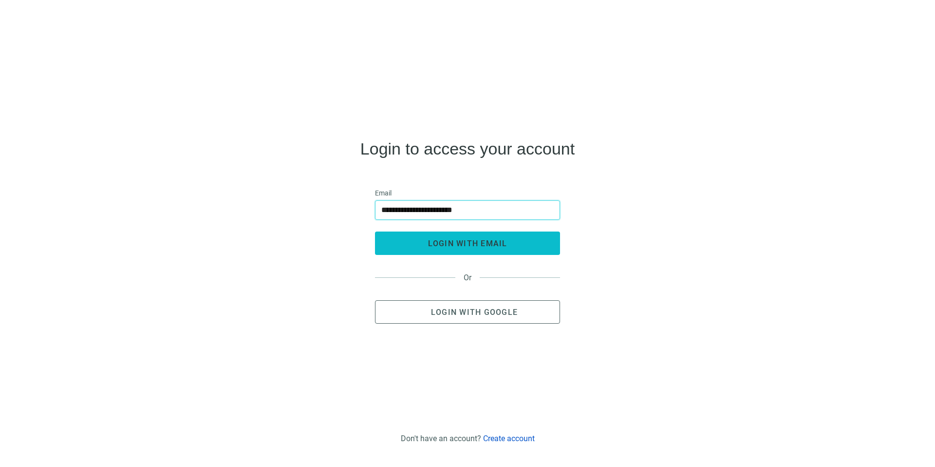 Image resolution: width=935 pixels, height=467 pixels. I want to click on span: Email, so click(383, 193).